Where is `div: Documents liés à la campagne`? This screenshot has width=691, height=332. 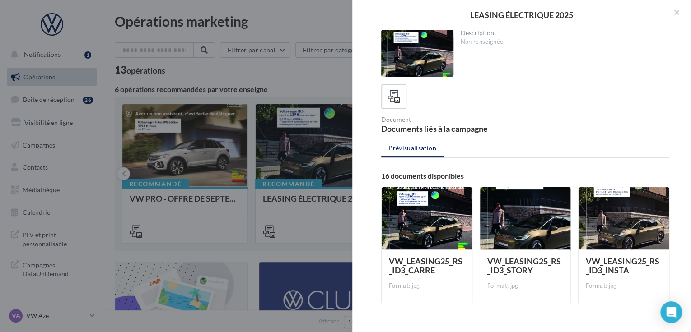 div: Documents liés à la campagne is located at coordinates (451, 129).